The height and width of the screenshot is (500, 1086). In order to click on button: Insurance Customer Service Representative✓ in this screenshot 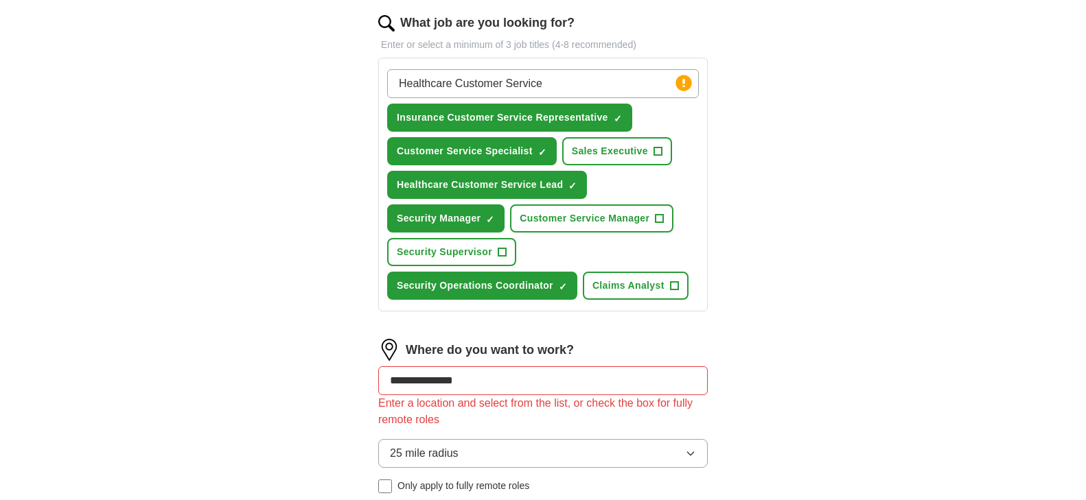, I will do `click(509, 117)`.